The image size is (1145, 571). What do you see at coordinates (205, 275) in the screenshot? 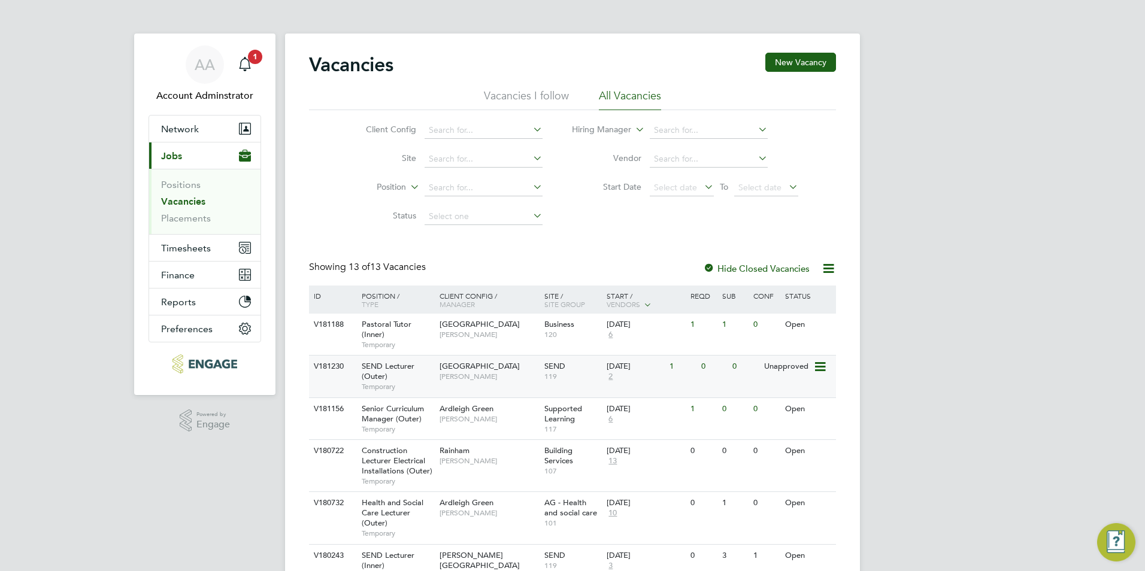
I see `button: Finance` at bounding box center [205, 275].